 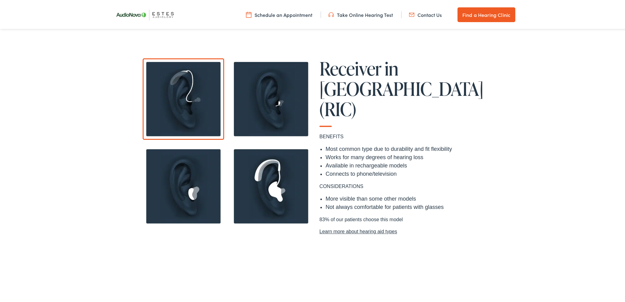 I want to click on li: Connects to phone/television, so click(x=405, y=173).